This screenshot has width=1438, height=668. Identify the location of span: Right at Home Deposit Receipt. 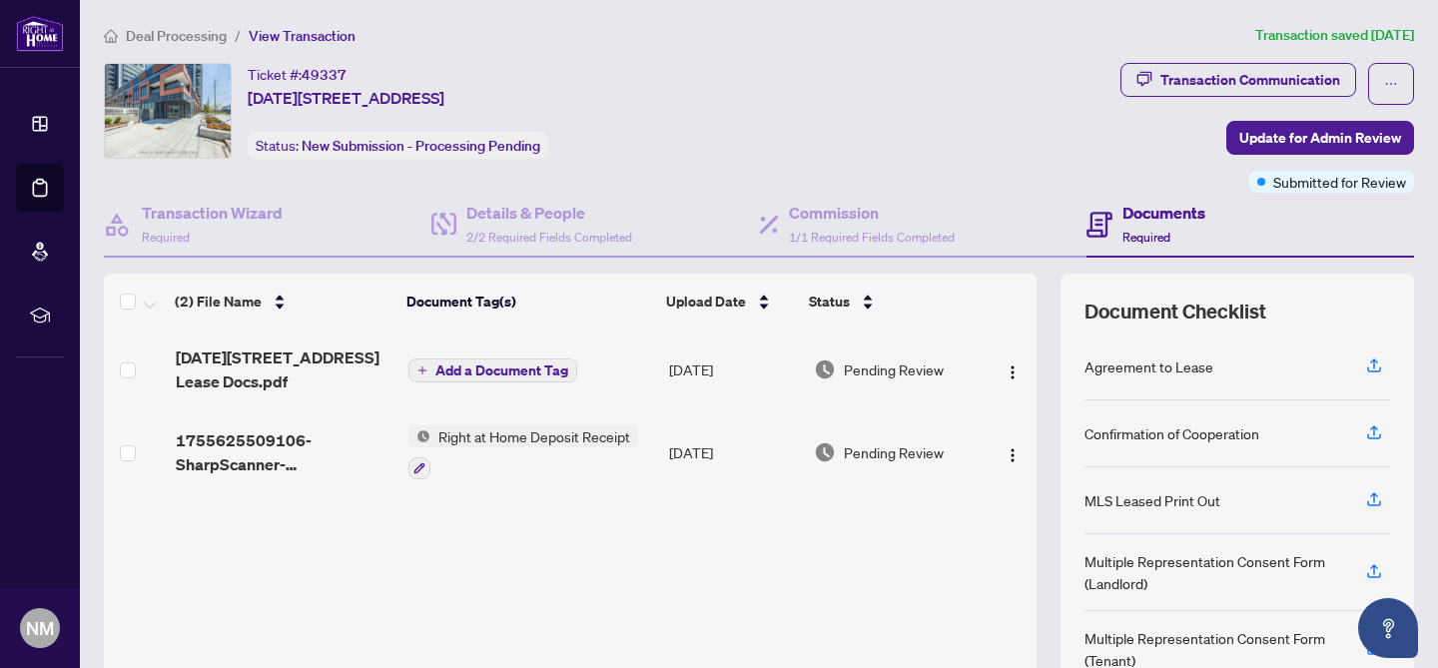
(534, 437).